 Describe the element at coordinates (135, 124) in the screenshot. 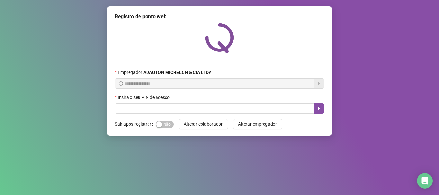

I see `label: Sair após registrar` at that location.